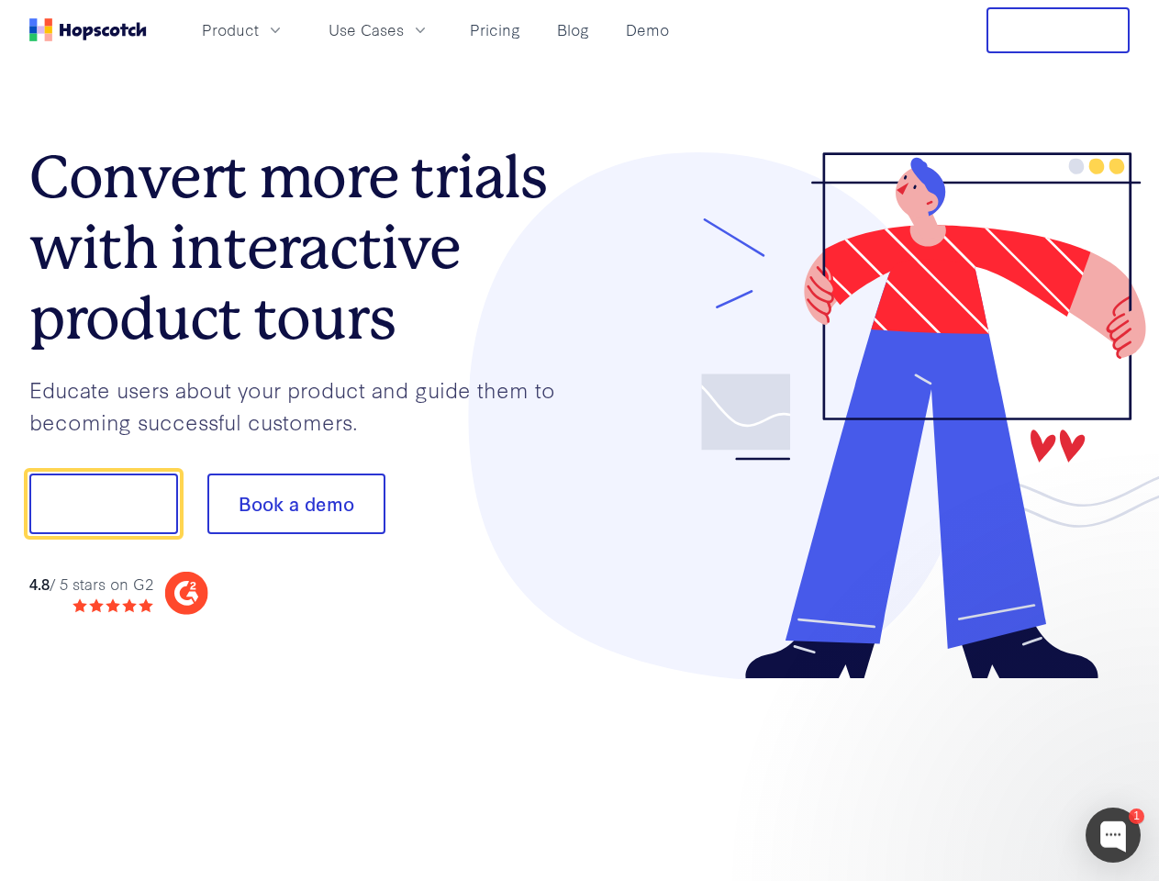 This screenshot has width=1159, height=881. I want to click on a: Free Trial, so click(1058, 30).